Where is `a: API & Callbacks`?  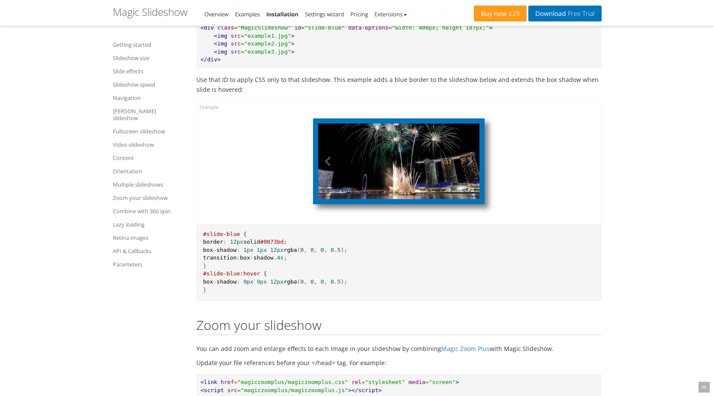 a: API & Callbacks is located at coordinates (149, 251).